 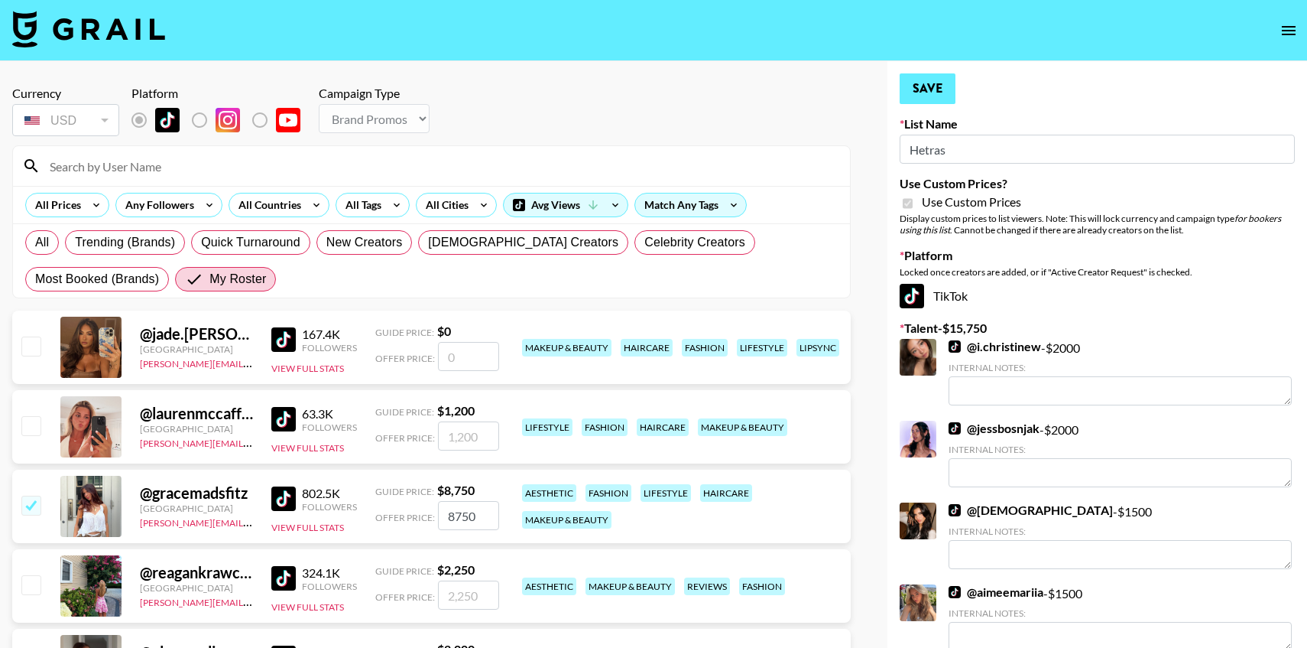 I want to click on div: Match Any Tags, so click(x=690, y=205).